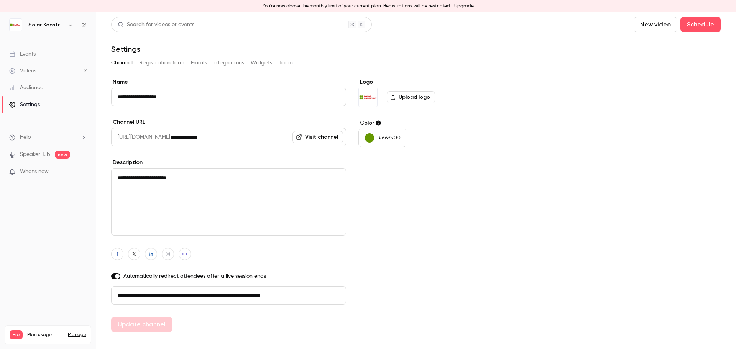 The image size is (736, 349). I want to click on button: Emails, so click(199, 63).